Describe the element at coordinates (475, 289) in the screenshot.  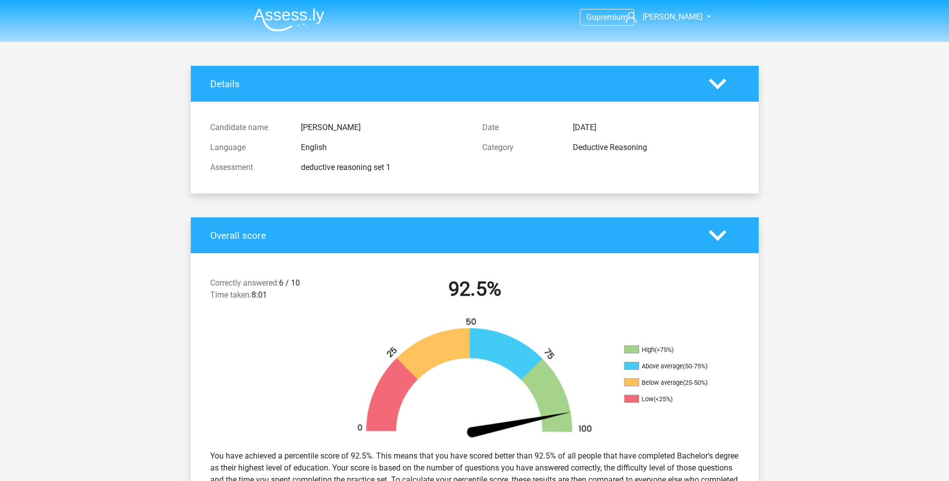
I see `h2: 92.5%` at that location.